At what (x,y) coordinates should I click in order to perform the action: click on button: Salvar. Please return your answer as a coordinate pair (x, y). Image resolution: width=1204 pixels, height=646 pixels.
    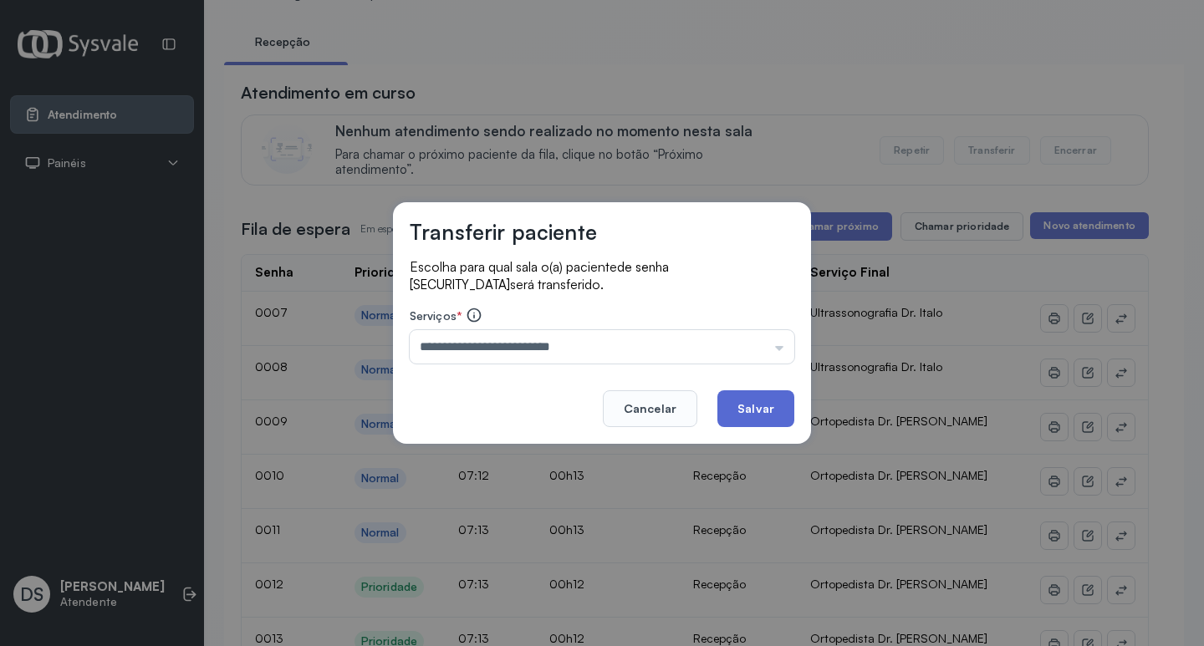
    Looking at the image, I should click on (756, 409).